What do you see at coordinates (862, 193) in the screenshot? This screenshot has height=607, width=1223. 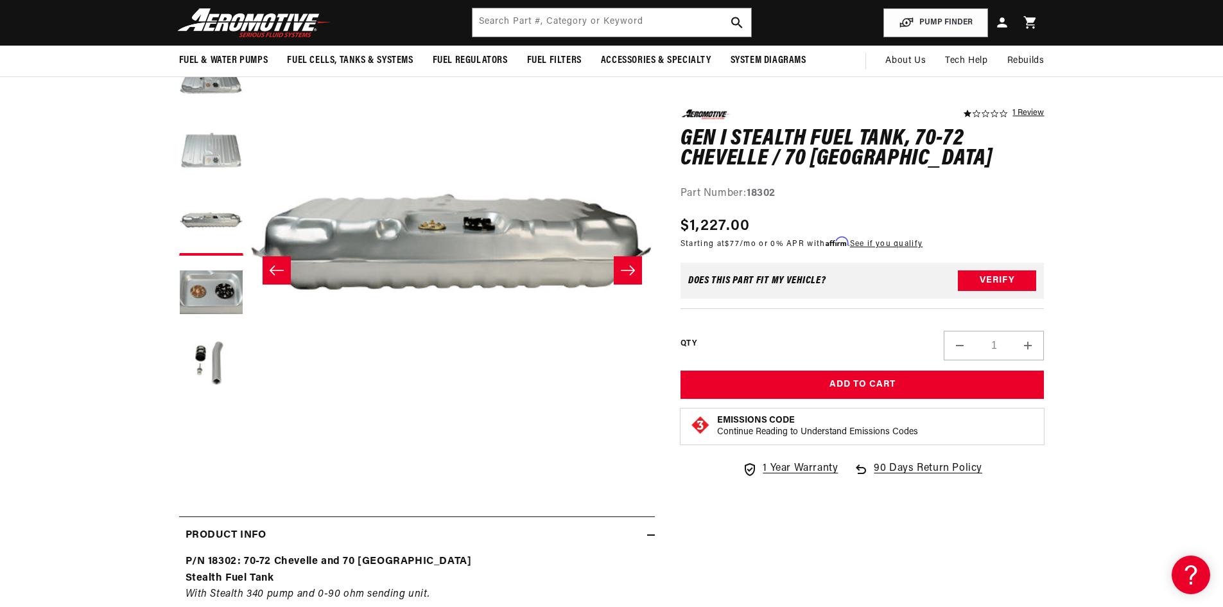 I see `div: Part Number:` at bounding box center [862, 193].